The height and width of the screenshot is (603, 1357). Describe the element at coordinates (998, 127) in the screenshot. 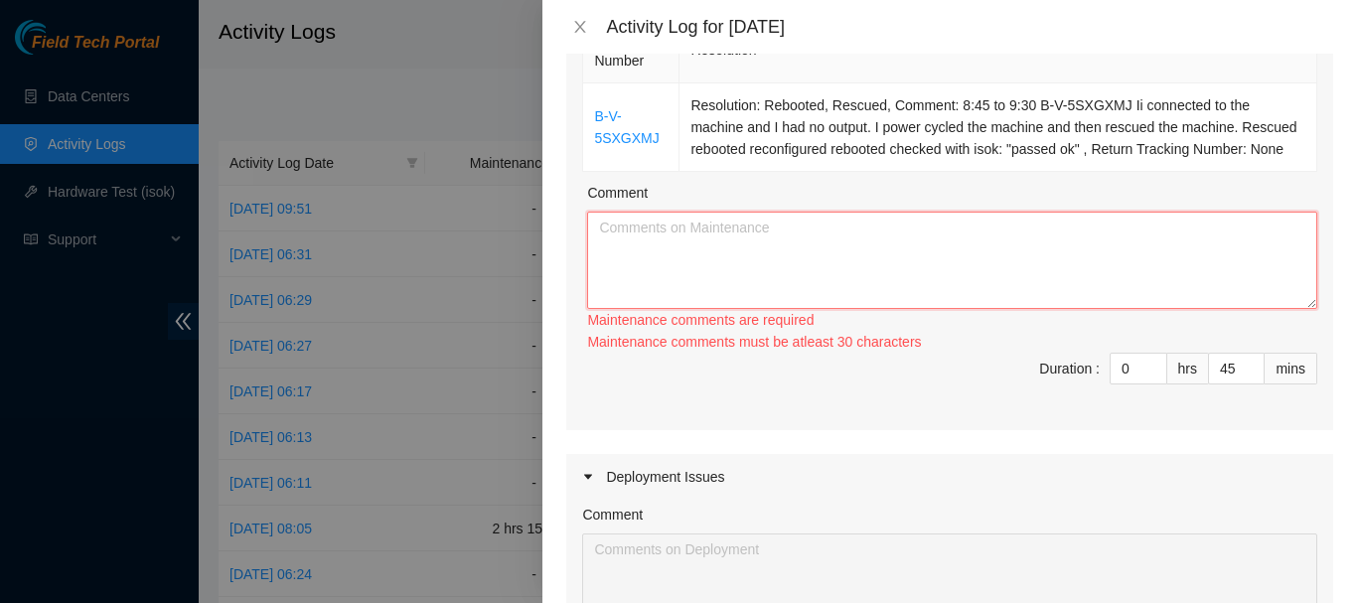

I see `td: Resolution: Rebooted, Rescued, Comment: 8:45 to 9:30 B-V-5SXGXMJ Ii connected to the machine and ...` at that location.